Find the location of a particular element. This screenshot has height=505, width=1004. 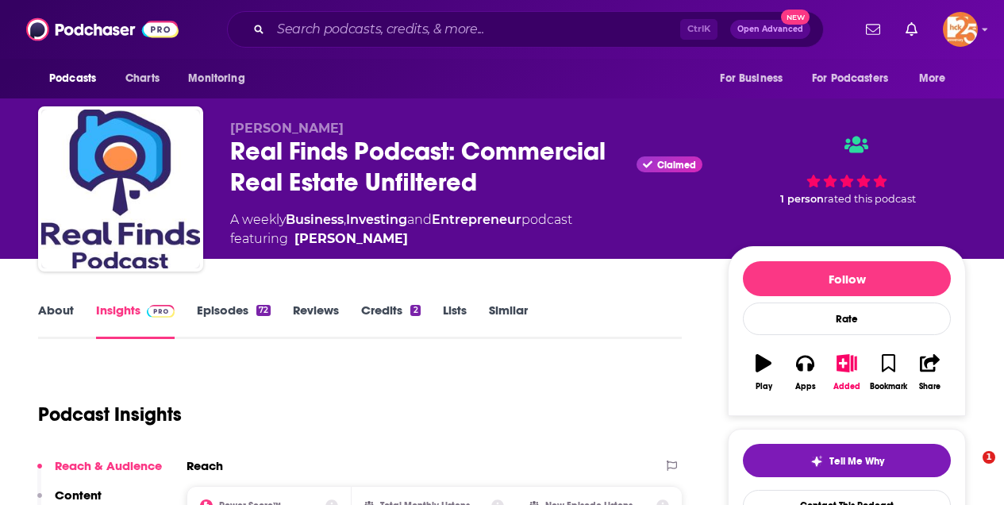

span: 1 is located at coordinates (989, 457).